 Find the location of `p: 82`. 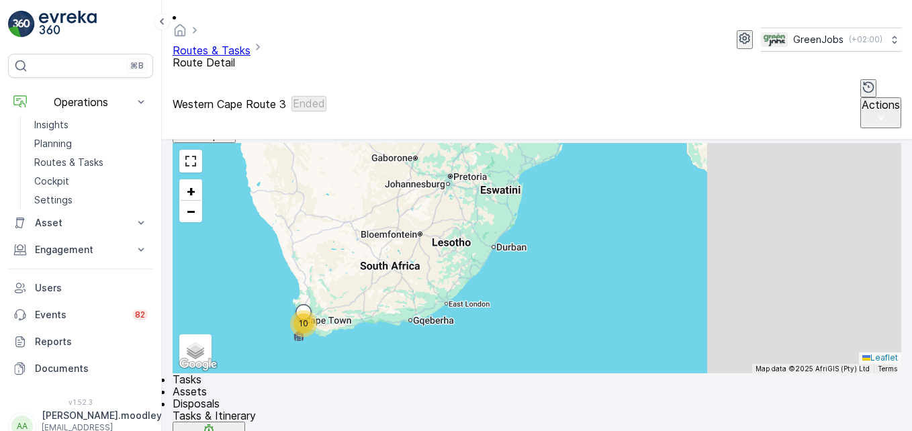

p: 82 is located at coordinates (140, 315).